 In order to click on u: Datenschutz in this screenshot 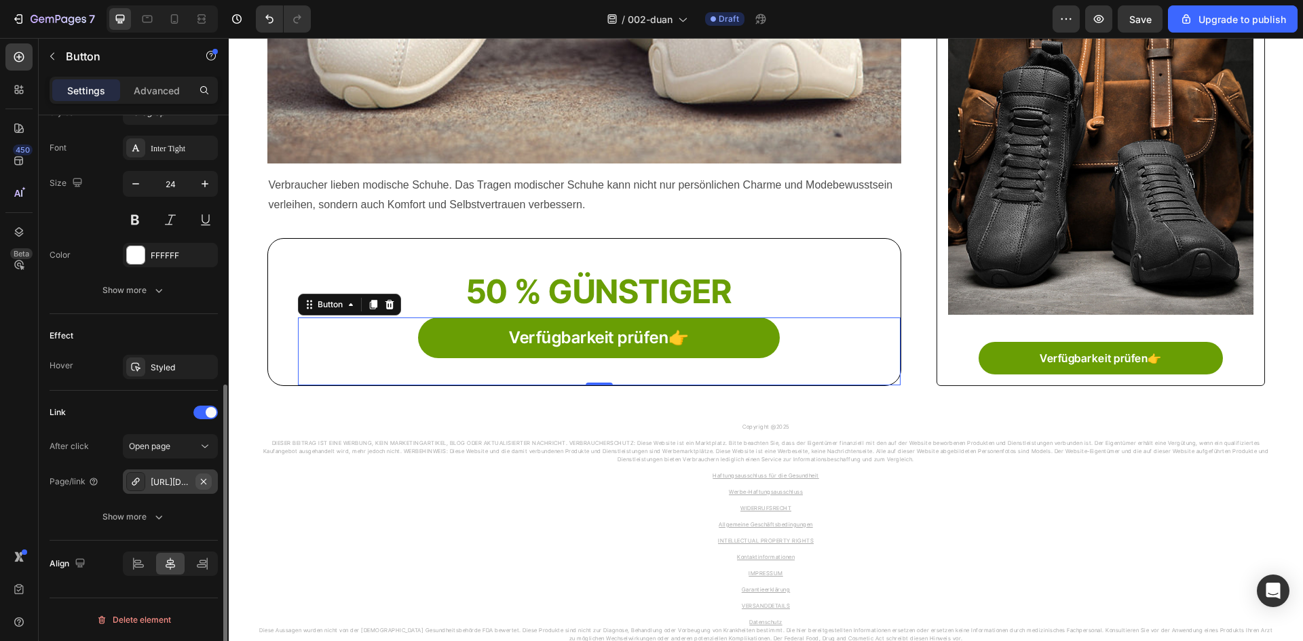, I will do `click(537, 584)`.